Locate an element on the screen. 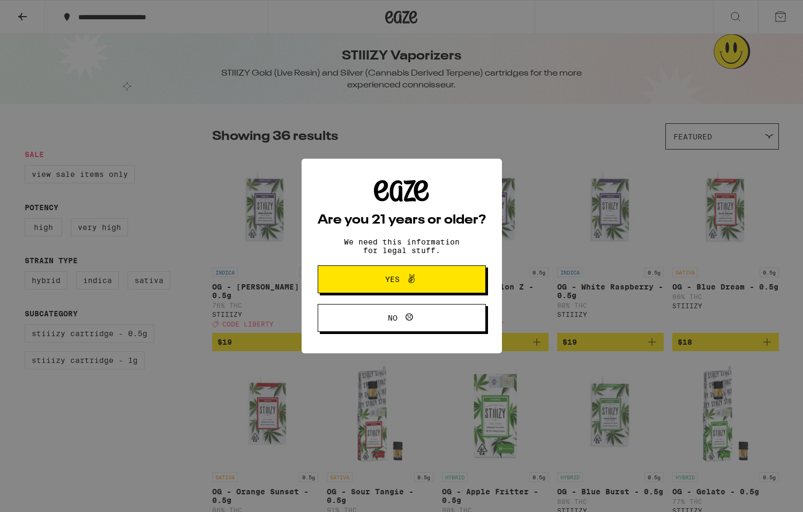 This screenshot has height=512, width=803. span: Yes is located at coordinates (392, 279).